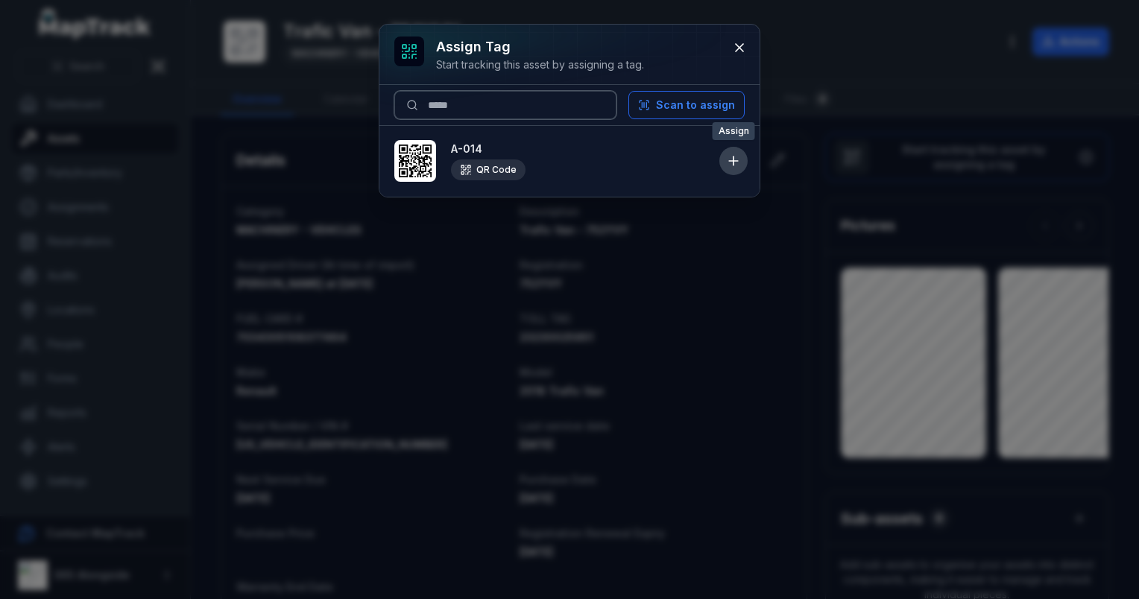 Image resolution: width=1139 pixels, height=599 pixels. What do you see at coordinates (687, 105) in the screenshot?
I see `button: Scan to assign` at bounding box center [687, 105].